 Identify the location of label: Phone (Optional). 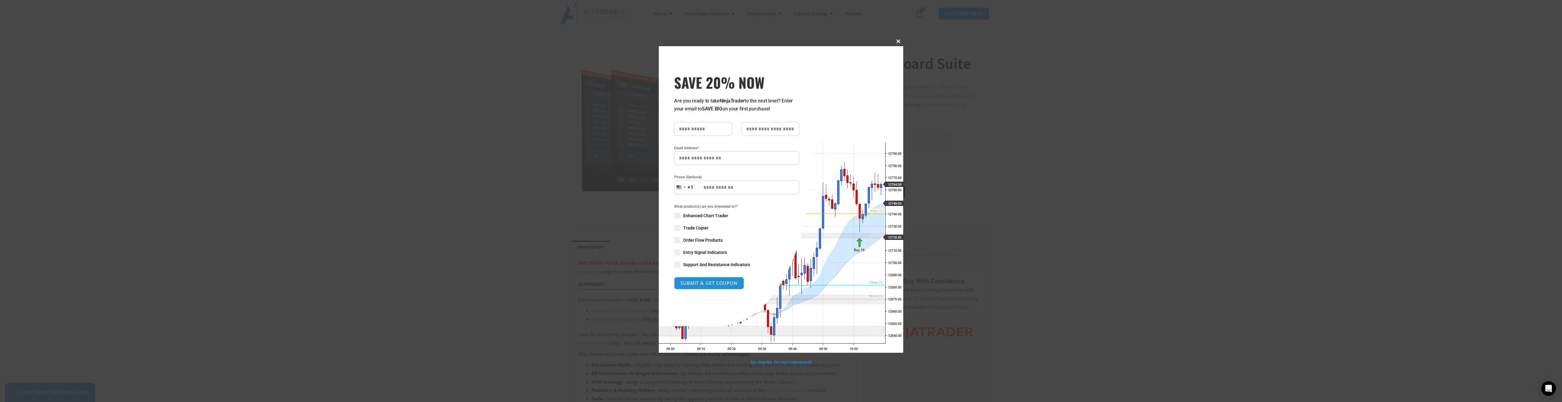
(737, 177).